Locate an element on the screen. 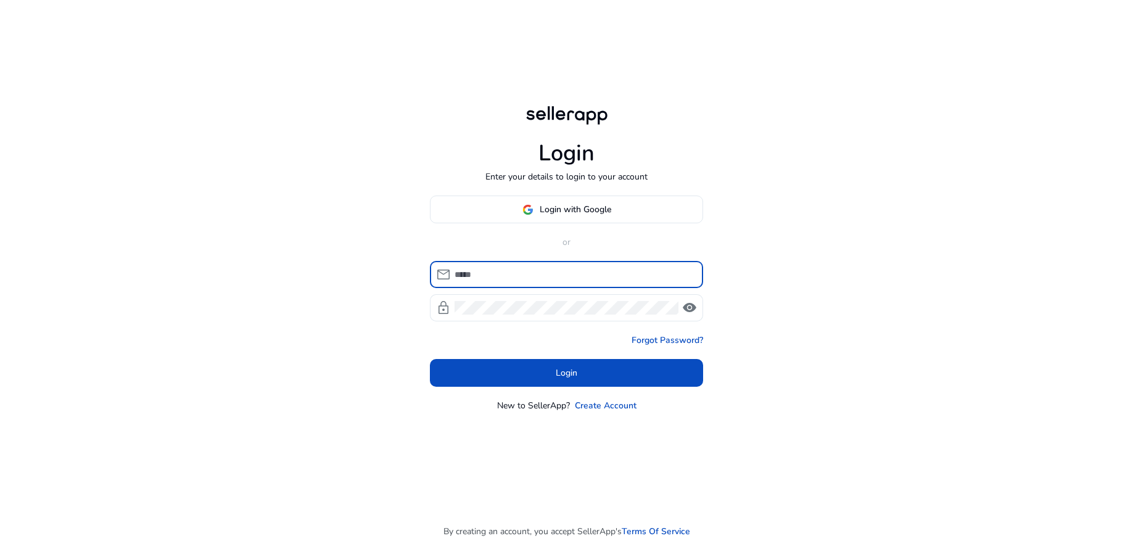 This screenshot has height=549, width=1133. span: Login with Google is located at coordinates (576, 209).